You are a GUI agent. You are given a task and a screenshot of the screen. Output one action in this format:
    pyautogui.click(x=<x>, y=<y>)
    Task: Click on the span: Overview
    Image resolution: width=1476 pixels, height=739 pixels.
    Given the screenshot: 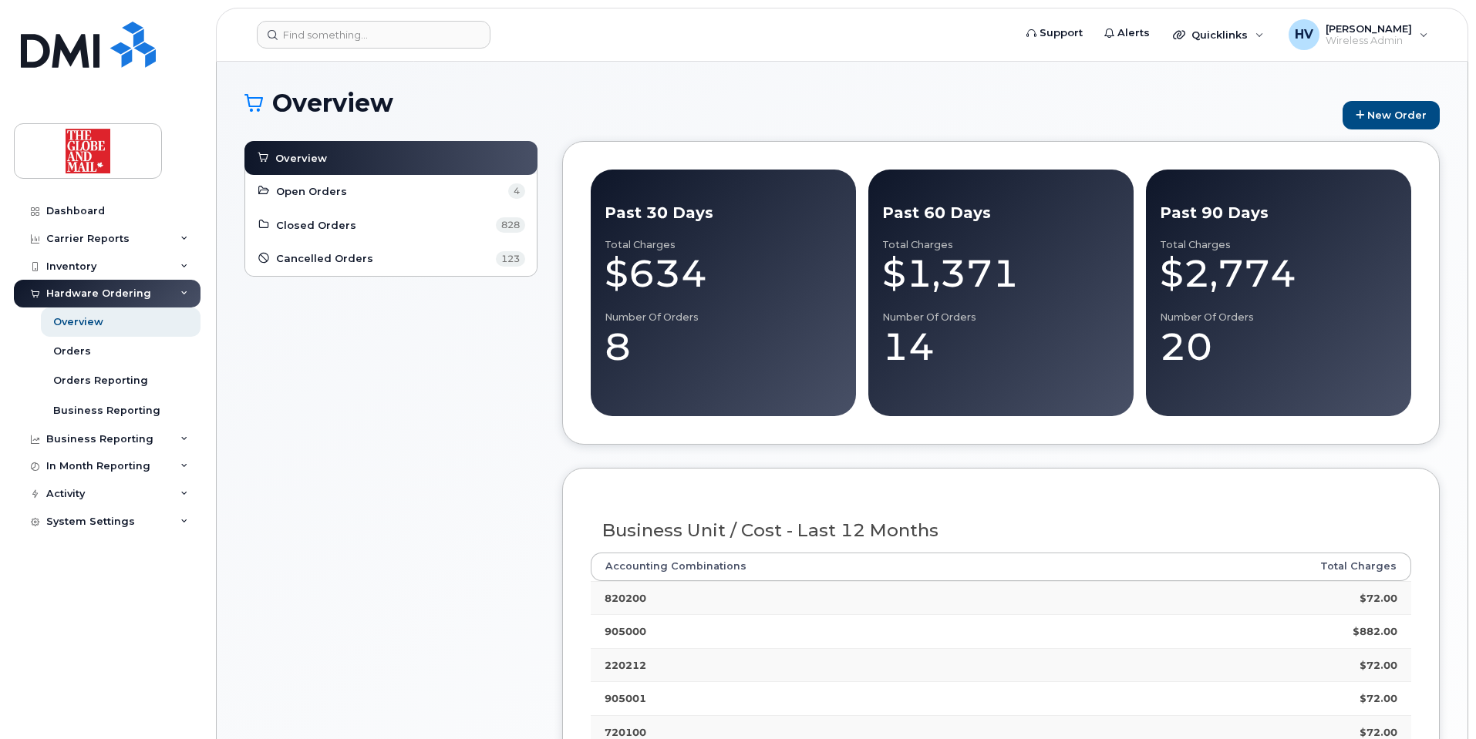 What is the action you would take?
    pyautogui.click(x=301, y=158)
    